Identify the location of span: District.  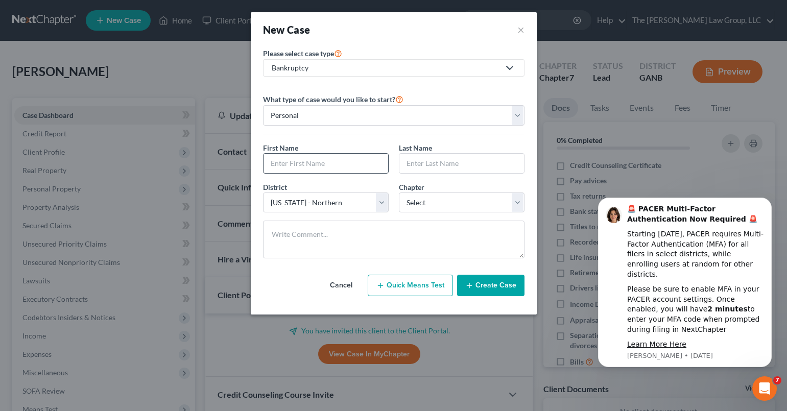
(275, 187).